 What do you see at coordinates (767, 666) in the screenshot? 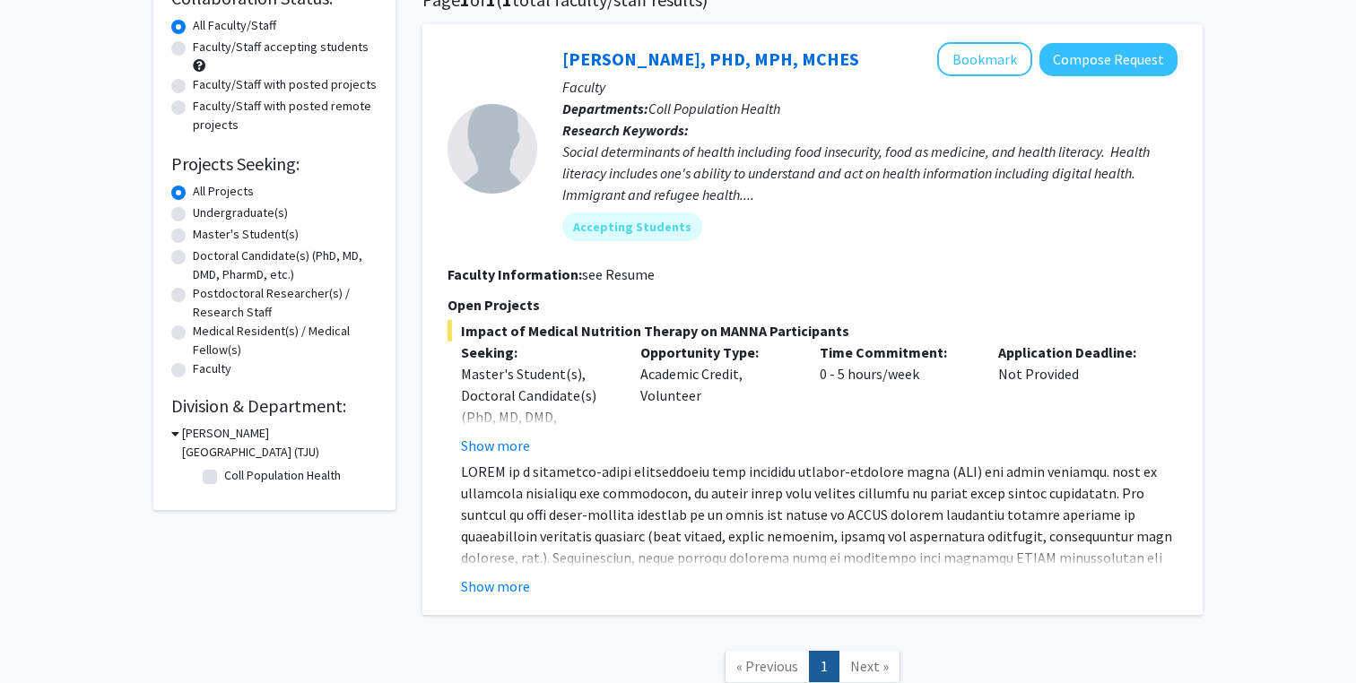
I see `a: Previous Page` at bounding box center [767, 666].